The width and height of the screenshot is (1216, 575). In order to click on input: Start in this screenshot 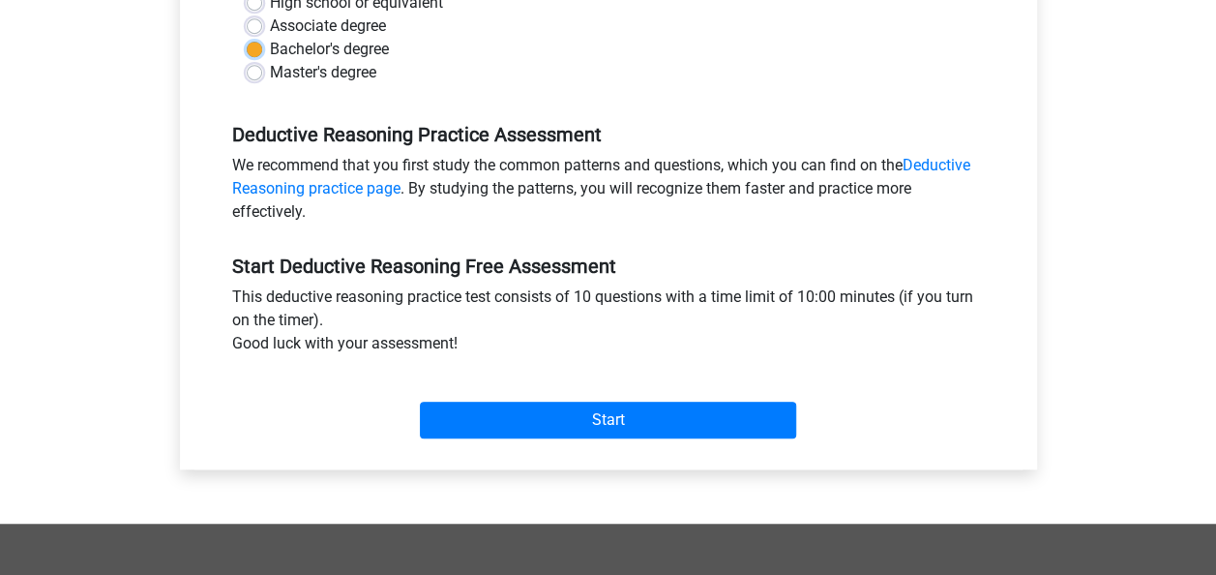, I will do `click(608, 420)`.